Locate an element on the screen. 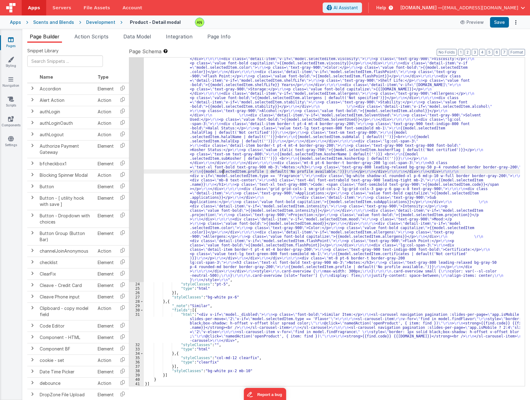  div: Scents and Blends is located at coordinates (54, 22).